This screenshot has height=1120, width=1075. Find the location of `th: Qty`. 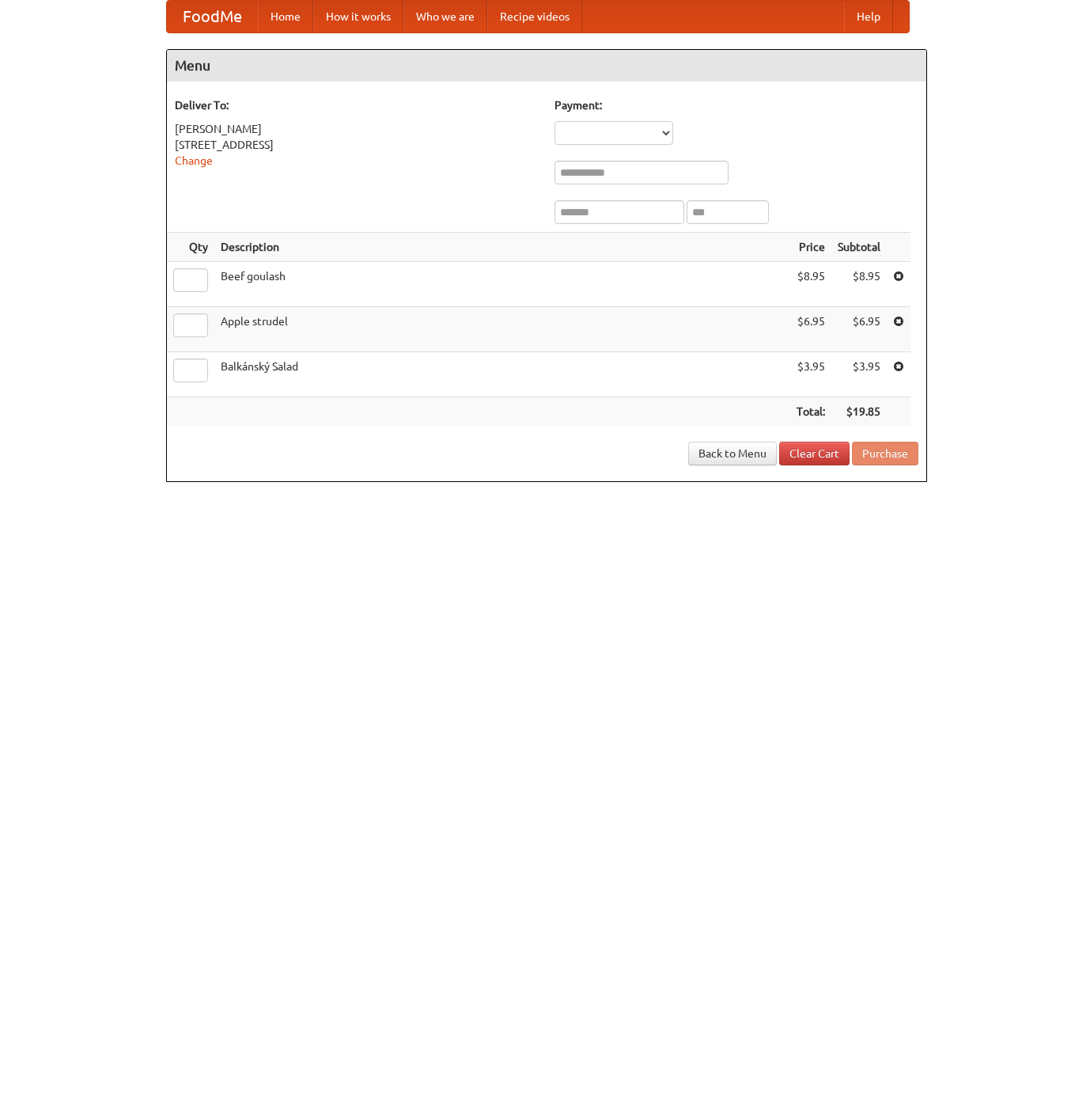

th: Qty is located at coordinates (191, 247).